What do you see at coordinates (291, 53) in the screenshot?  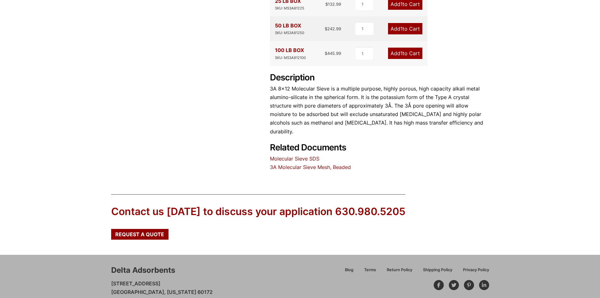 I see `div: 100 LB BOX` at bounding box center [291, 53].